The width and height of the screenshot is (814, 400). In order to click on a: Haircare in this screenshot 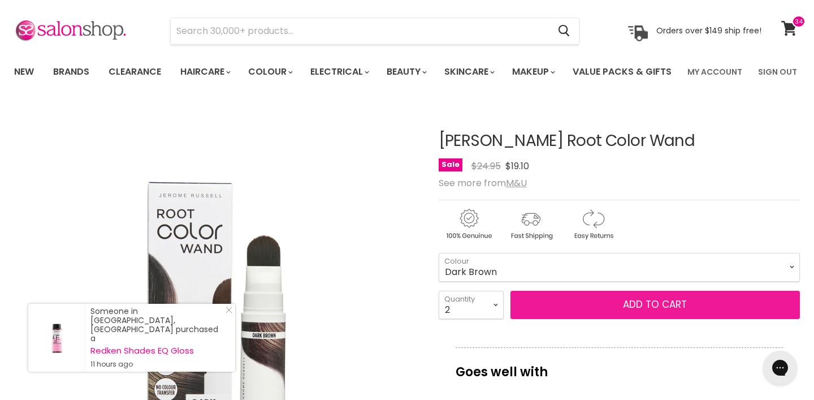, I will do `click(205, 72)`.